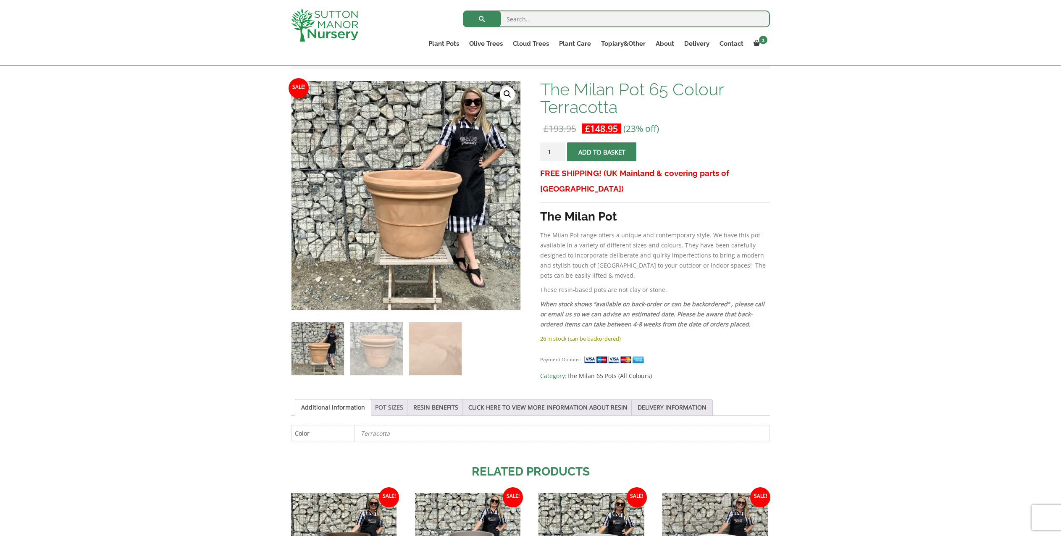 Image resolution: width=1061 pixels, height=536 pixels. Describe the element at coordinates (333, 407) in the screenshot. I see `a: Additional information` at that location.